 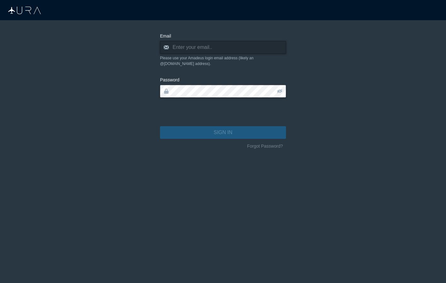 What do you see at coordinates (223, 47) in the screenshot?
I see `input: Enter your email..` at bounding box center [223, 47].